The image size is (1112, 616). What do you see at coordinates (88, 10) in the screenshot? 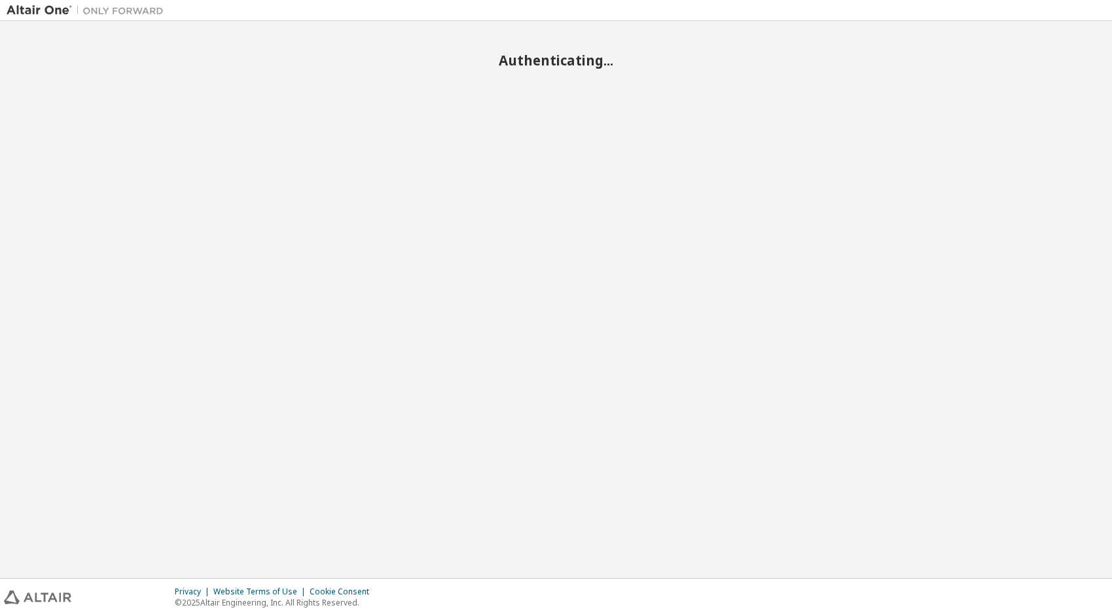
I see `img: Altair One` at bounding box center [88, 10].